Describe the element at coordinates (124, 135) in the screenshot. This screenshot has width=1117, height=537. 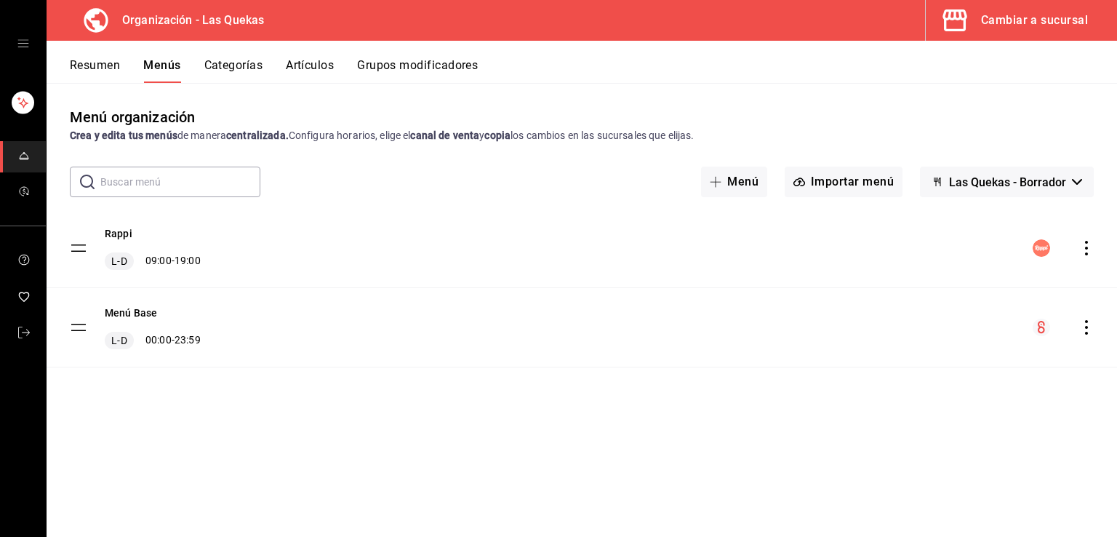
I see `strong: Crea y edita tus menús` at that location.